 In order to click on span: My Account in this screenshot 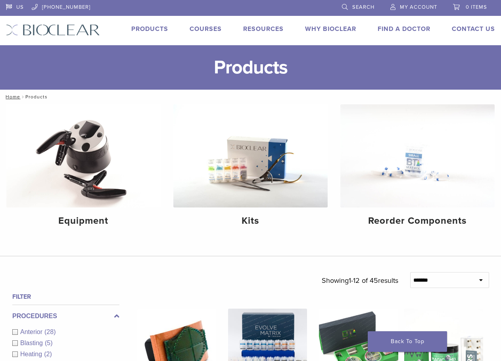, I will do `click(418, 7)`.